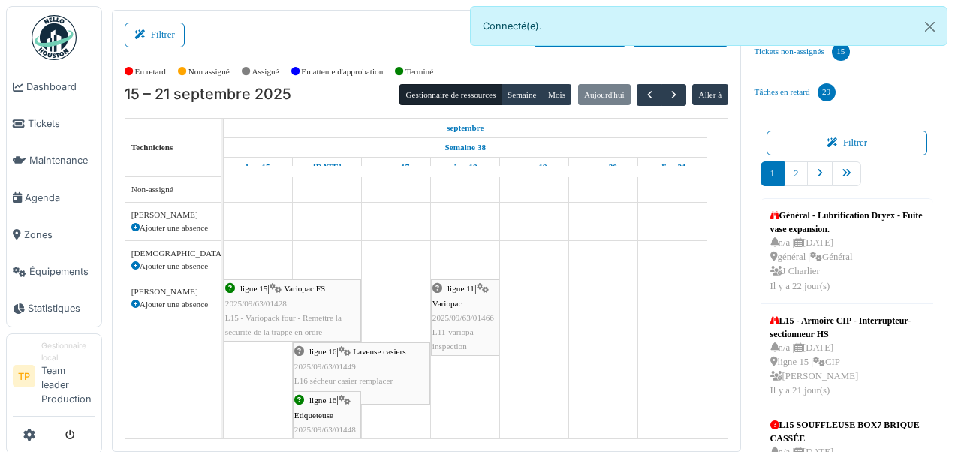 The height and width of the screenshot is (452, 955). Describe the element at coordinates (451, 95) in the screenshot. I see `button: Gestionnaire de ressources` at that location.